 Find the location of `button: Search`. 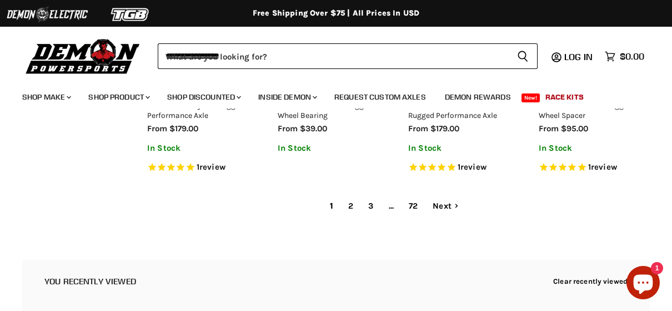

button: Search is located at coordinates (523, 56).